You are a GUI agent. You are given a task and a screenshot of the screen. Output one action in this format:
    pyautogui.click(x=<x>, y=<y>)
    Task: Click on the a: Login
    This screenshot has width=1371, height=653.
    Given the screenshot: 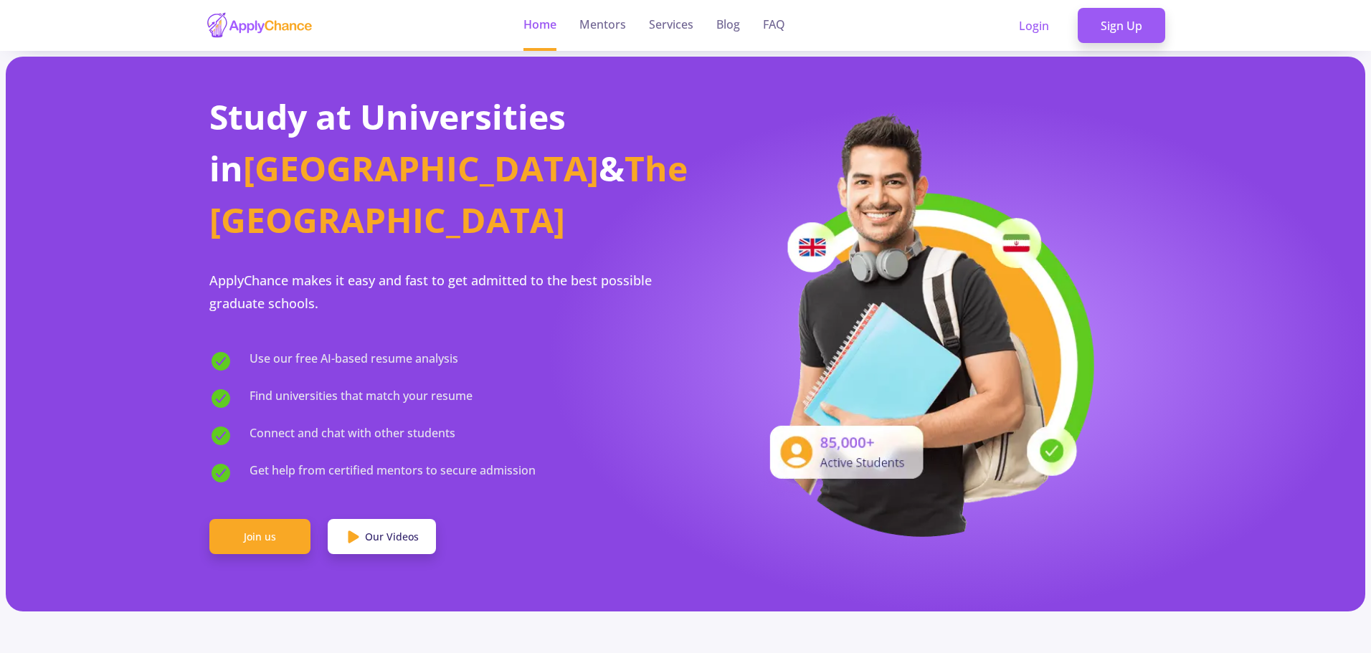 What is the action you would take?
    pyautogui.click(x=1034, y=26)
    